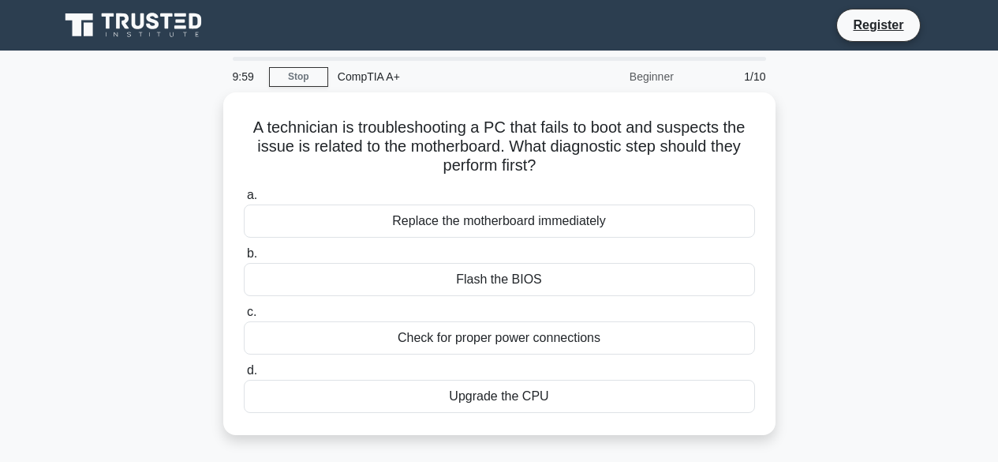 The image size is (998, 462). I want to click on div: Replace the motherboard immediately, so click(500, 221).